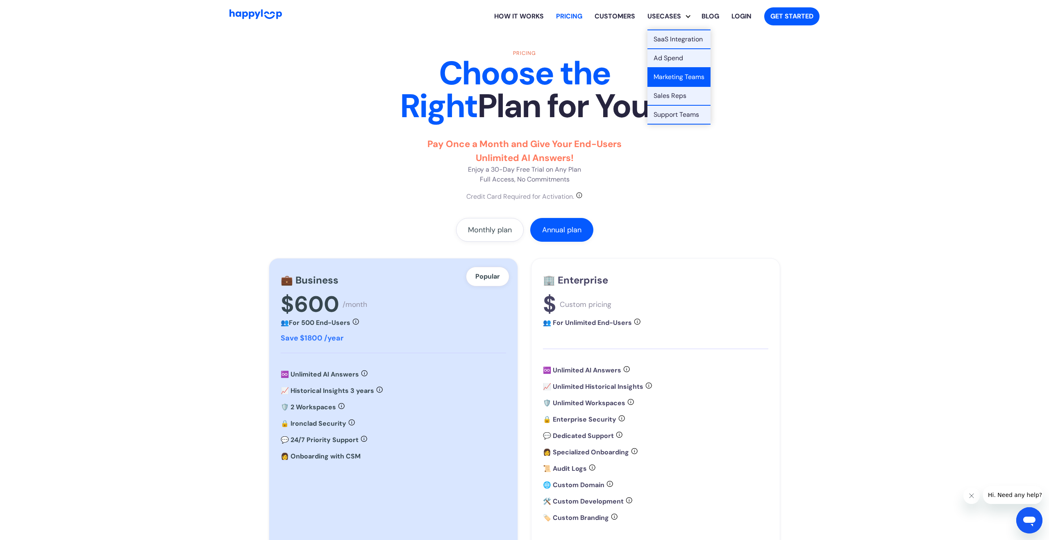 The width and height of the screenshot is (1049, 540). What do you see at coordinates (679, 115) in the screenshot?
I see `a: Learn how support teams can resolve tickets faster with AI` at bounding box center [679, 115].